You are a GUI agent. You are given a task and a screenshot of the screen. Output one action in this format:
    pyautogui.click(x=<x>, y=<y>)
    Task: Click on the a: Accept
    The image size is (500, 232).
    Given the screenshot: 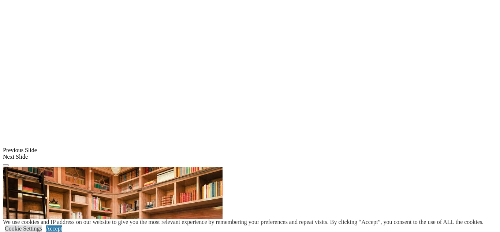 What is the action you would take?
    pyautogui.click(x=54, y=228)
    